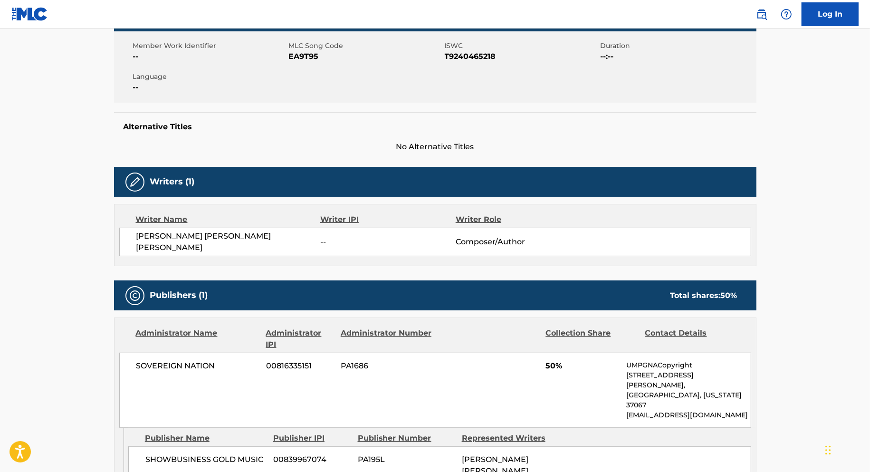  What do you see at coordinates (210, 77) in the screenshot?
I see `span: Language` at bounding box center [210, 77].